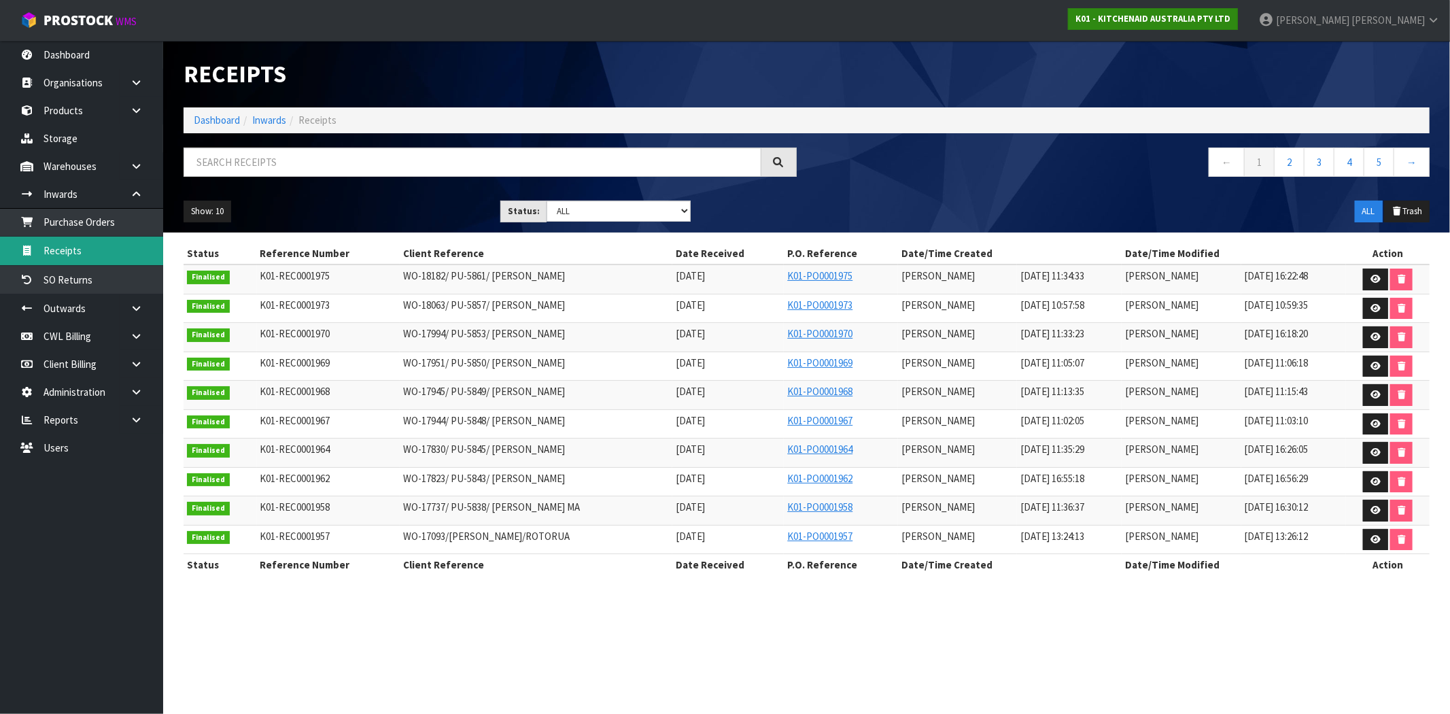  What do you see at coordinates (1153, 18) in the screenshot?
I see `strong: K01 - KITCHENAID AUSTRALIA PTY LTD` at bounding box center [1153, 18].